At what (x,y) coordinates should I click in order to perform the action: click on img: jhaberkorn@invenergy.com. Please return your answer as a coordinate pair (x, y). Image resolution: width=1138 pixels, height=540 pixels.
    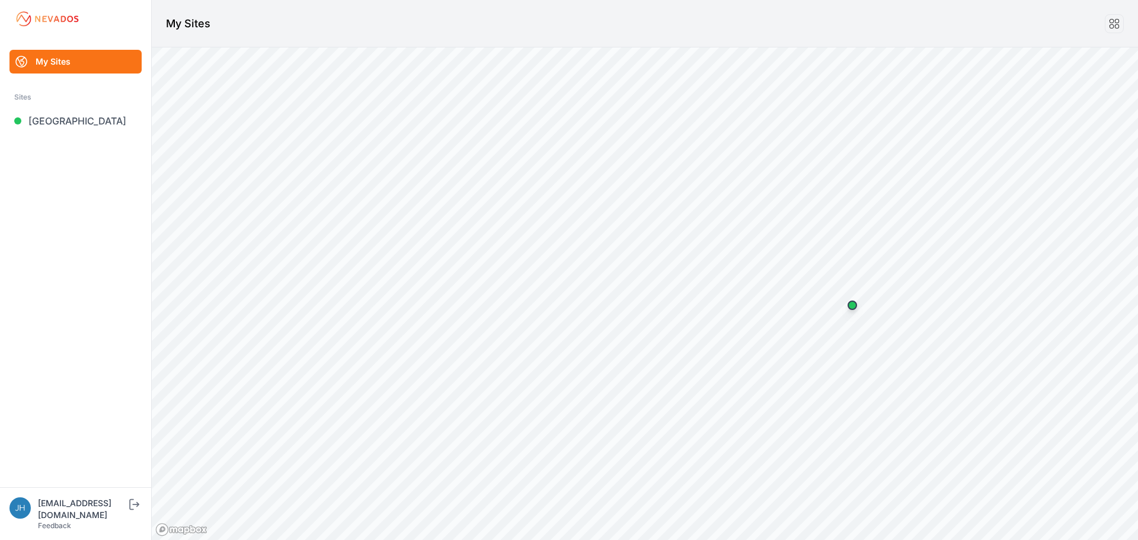
    Looking at the image, I should click on (20, 508).